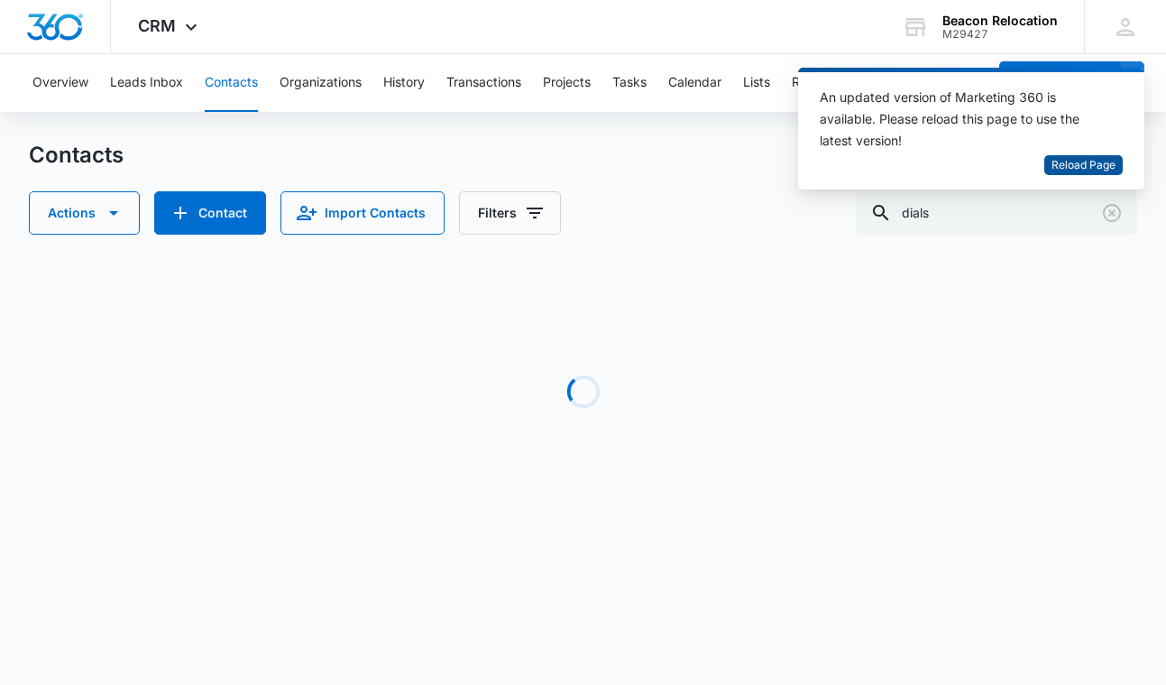  What do you see at coordinates (320, 83) in the screenshot?
I see `button: Organizations` at bounding box center [320, 83].